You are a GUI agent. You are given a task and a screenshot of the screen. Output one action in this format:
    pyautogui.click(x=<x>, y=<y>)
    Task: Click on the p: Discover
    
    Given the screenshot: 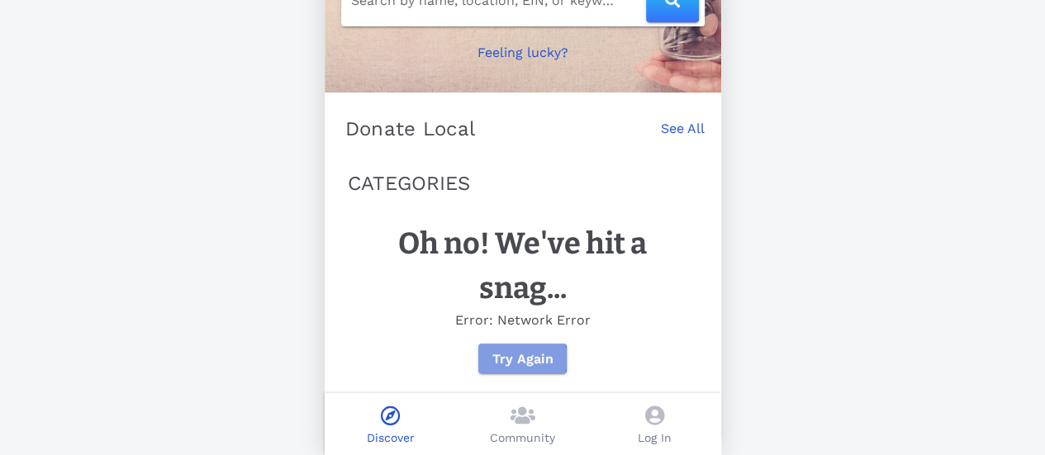 What is the action you would take?
    pyautogui.click(x=391, y=438)
    